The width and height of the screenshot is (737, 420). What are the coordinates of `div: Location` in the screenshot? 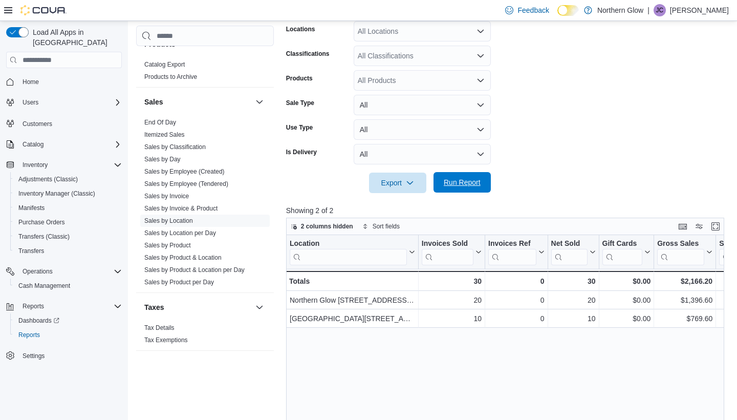 It's located at (348, 244).